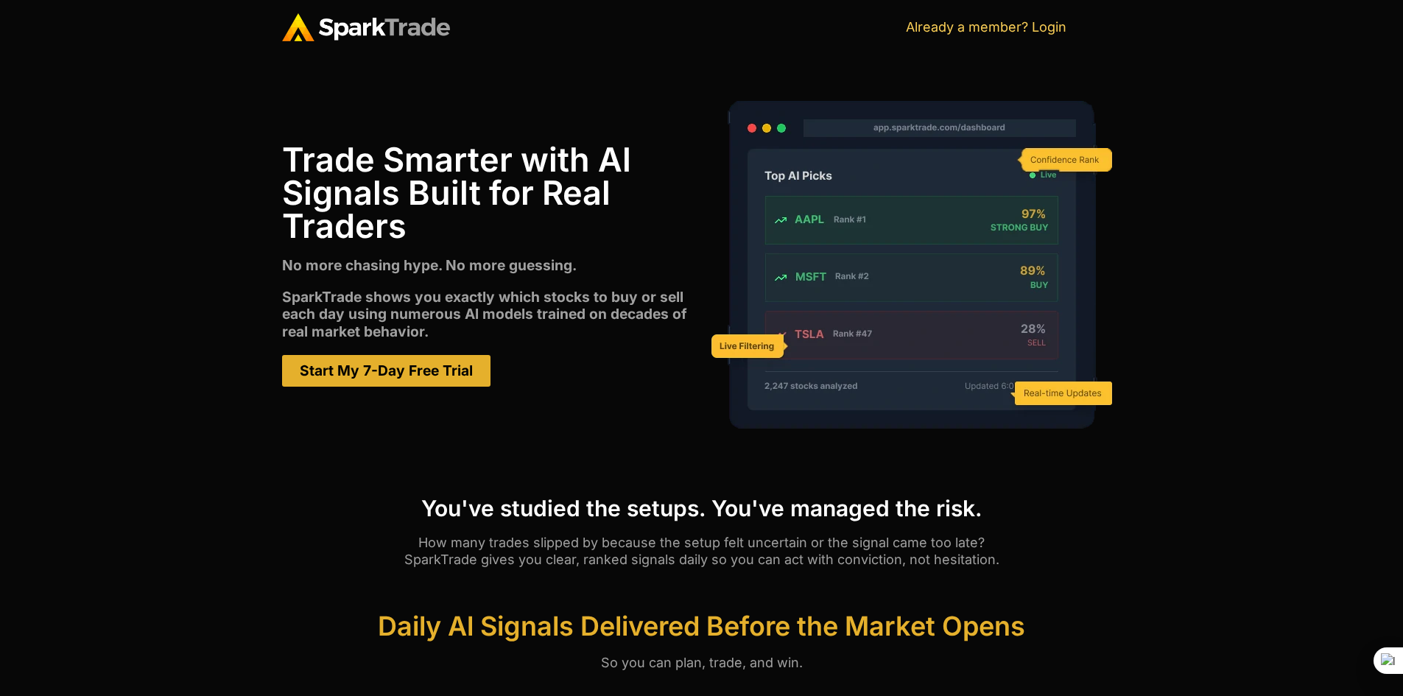 The height and width of the screenshot is (696, 1403). I want to click on span: Start My 7-Day Free Trial, so click(386, 370).